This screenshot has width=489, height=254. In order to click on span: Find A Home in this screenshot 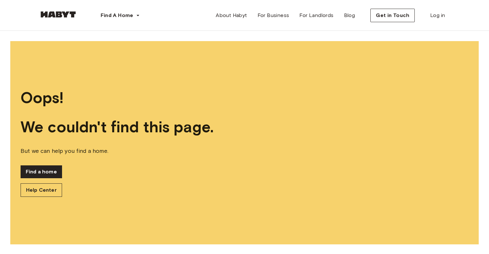, I will do `click(117, 15)`.